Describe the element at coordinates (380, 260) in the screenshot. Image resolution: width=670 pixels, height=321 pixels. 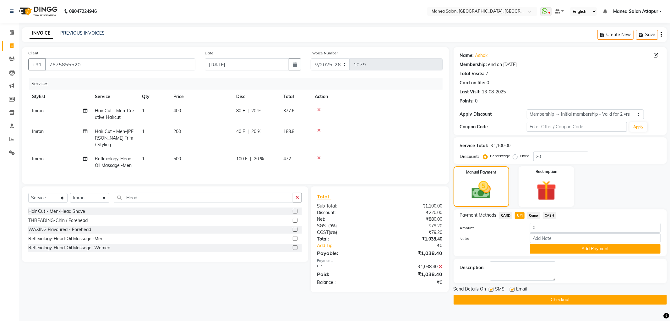
I see `div: Payments` at that location.